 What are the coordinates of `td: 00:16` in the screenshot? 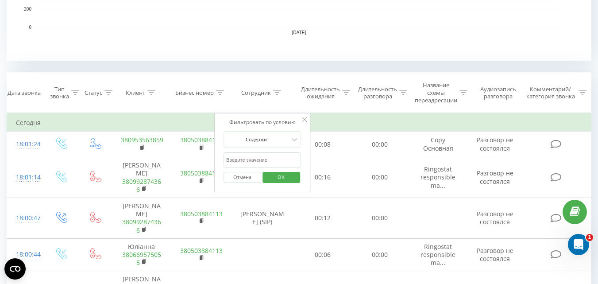 It's located at (323, 178).